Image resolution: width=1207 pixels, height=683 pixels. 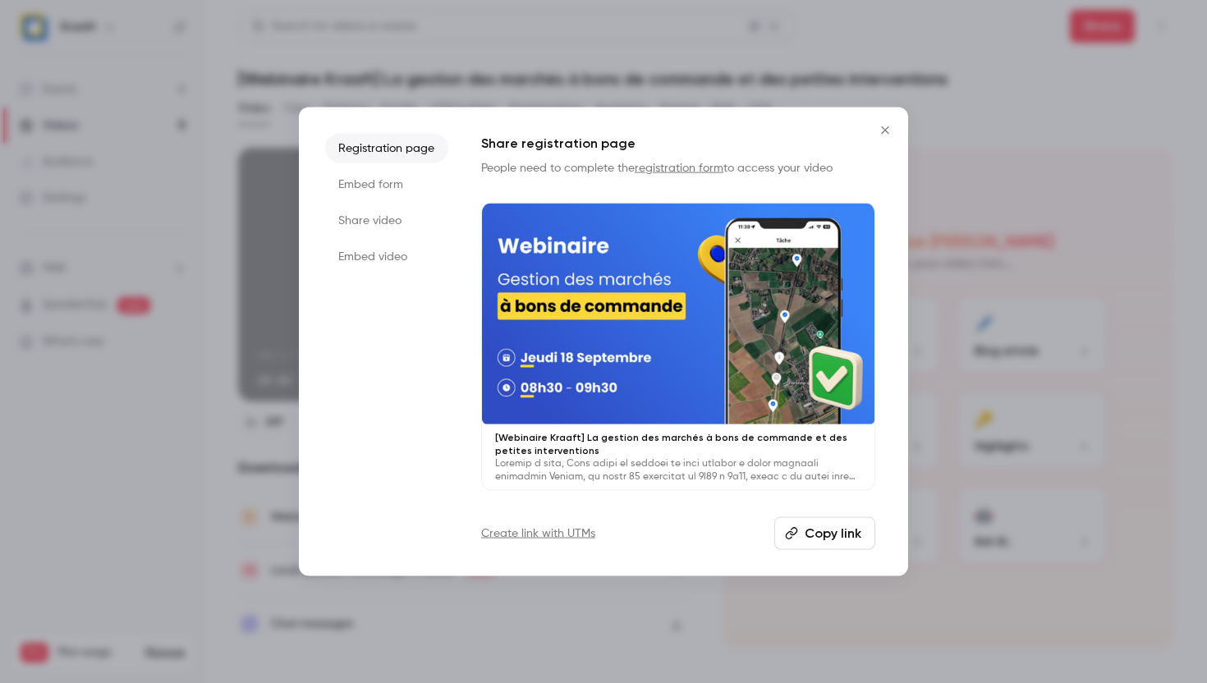 What do you see at coordinates (387, 257) in the screenshot?
I see `li: Embed video` at bounding box center [387, 257].